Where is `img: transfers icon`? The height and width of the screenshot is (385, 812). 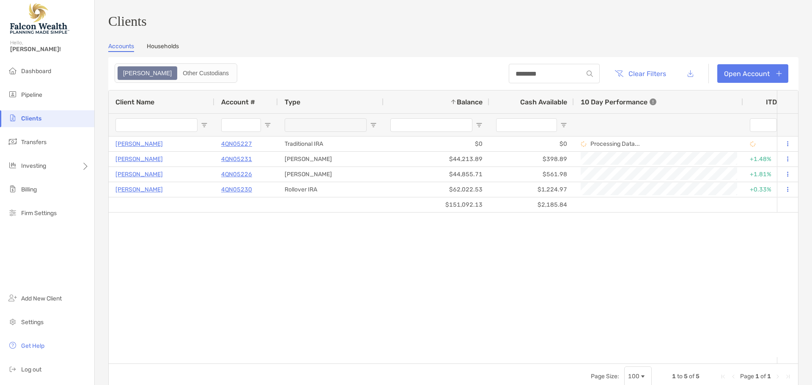
img: transfers icon is located at coordinates (13, 142).